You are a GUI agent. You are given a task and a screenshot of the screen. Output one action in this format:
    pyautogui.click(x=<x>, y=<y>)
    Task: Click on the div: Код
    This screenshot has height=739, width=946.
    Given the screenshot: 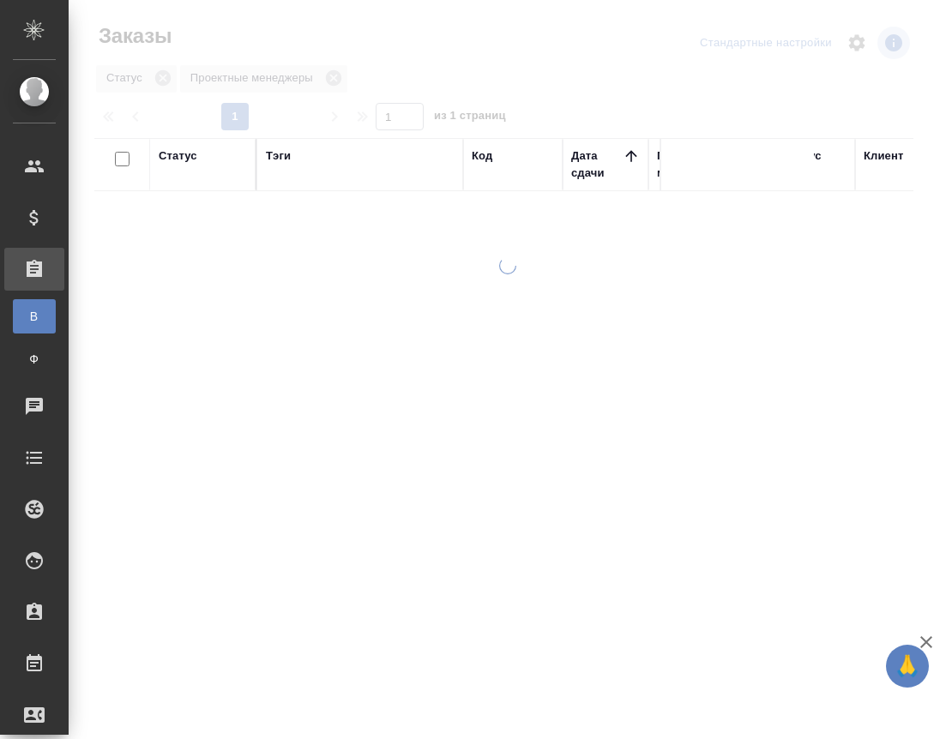 What is the action you would take?
    pyautogui.click(x=482, y=156)
    